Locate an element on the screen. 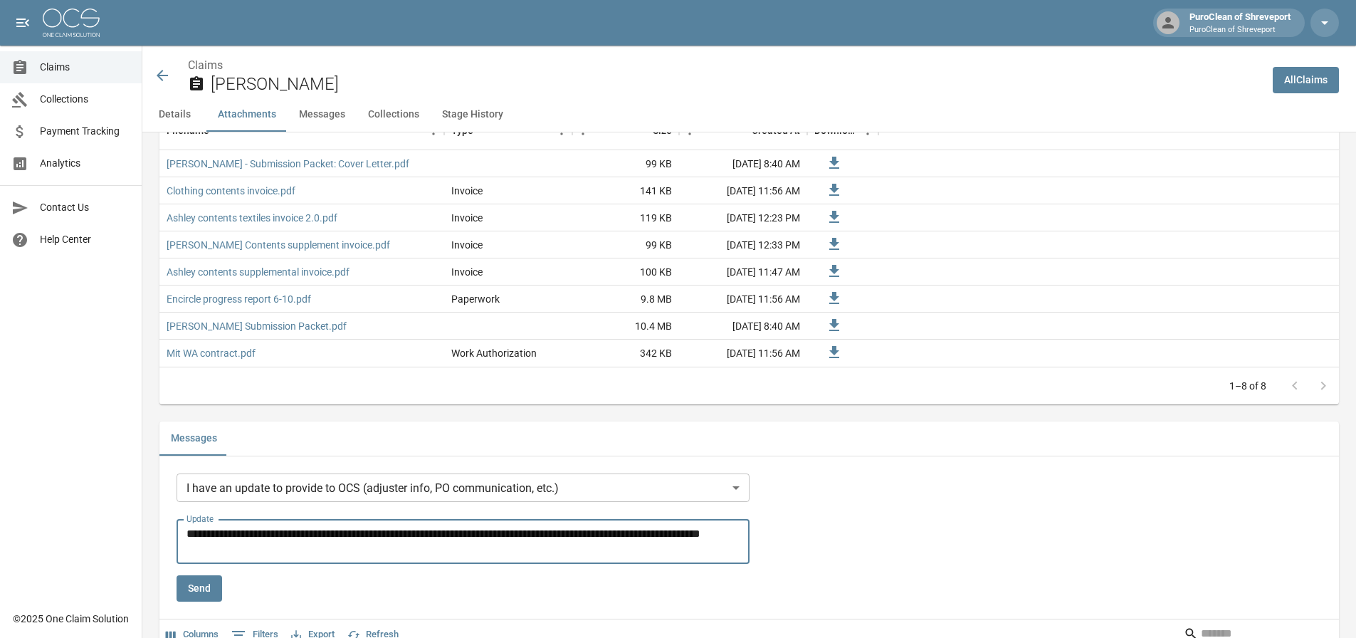  span: Payment Tracking is located at coordinates (85, 131).